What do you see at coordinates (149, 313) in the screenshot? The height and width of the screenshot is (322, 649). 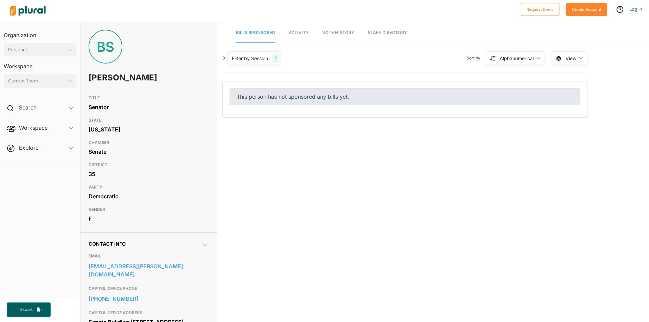 I see `h3: CAPITOL OFFICE ADDRESS` at bounding box center [149, 313].